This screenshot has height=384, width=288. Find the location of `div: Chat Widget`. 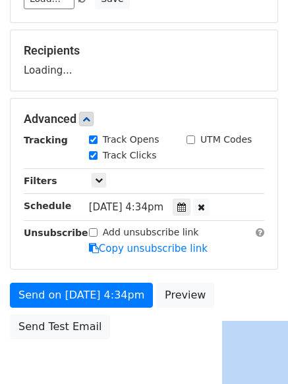

div: Chat Widget is located at coordinates (255, 353).